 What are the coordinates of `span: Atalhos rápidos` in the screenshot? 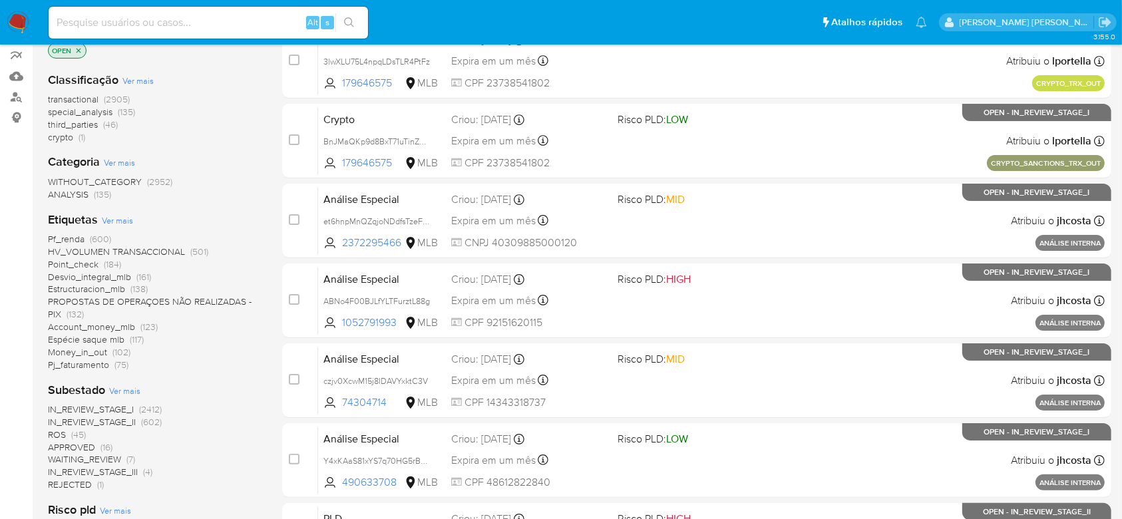 It's located at (867, 22).